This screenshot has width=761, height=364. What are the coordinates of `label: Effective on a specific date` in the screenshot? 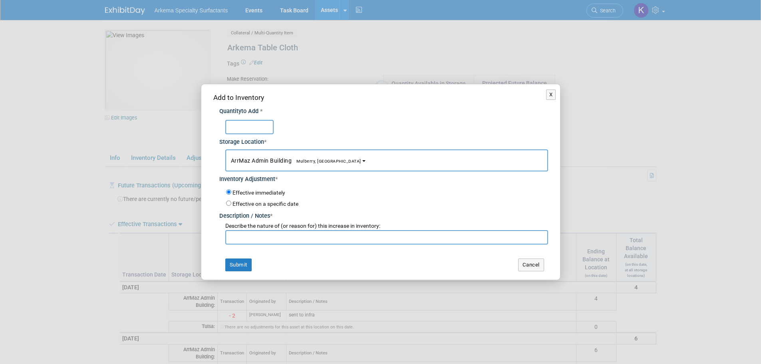 It's located at (265, 204).